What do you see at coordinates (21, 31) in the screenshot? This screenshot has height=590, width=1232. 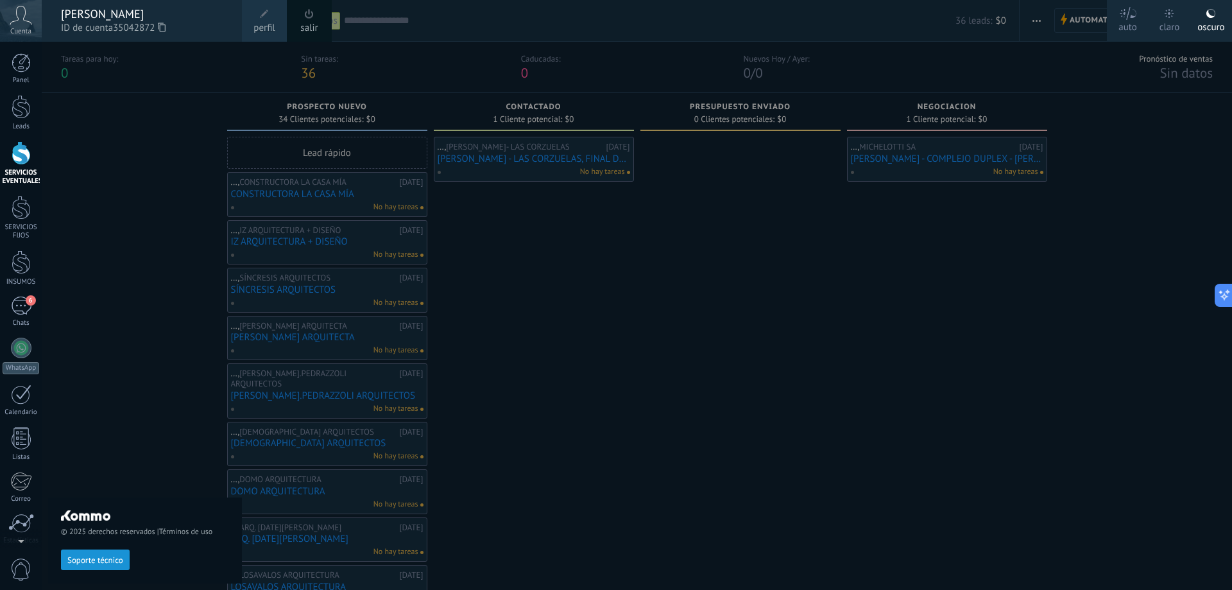 I see `span: Cuenta` at bounding box center [21, 31].